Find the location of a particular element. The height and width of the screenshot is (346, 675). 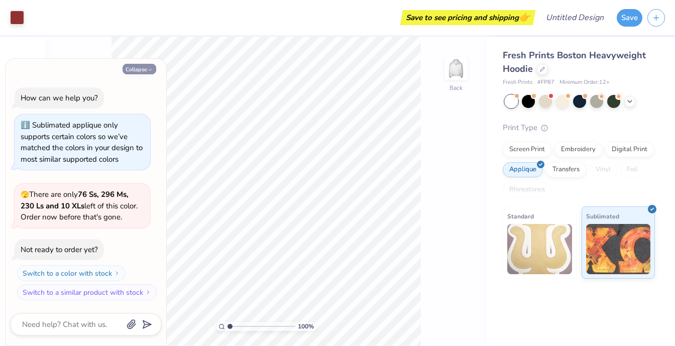

div: Embroidery is located at coordinates (578, 150).